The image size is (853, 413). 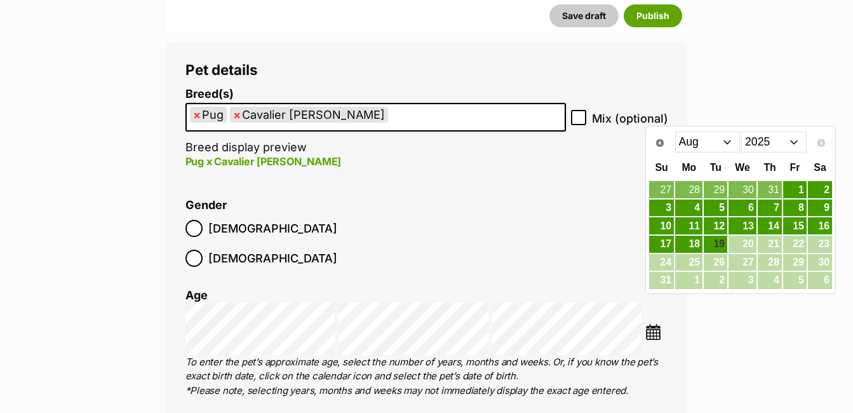 I want to click on a: 19, so click(x=715, y=244).